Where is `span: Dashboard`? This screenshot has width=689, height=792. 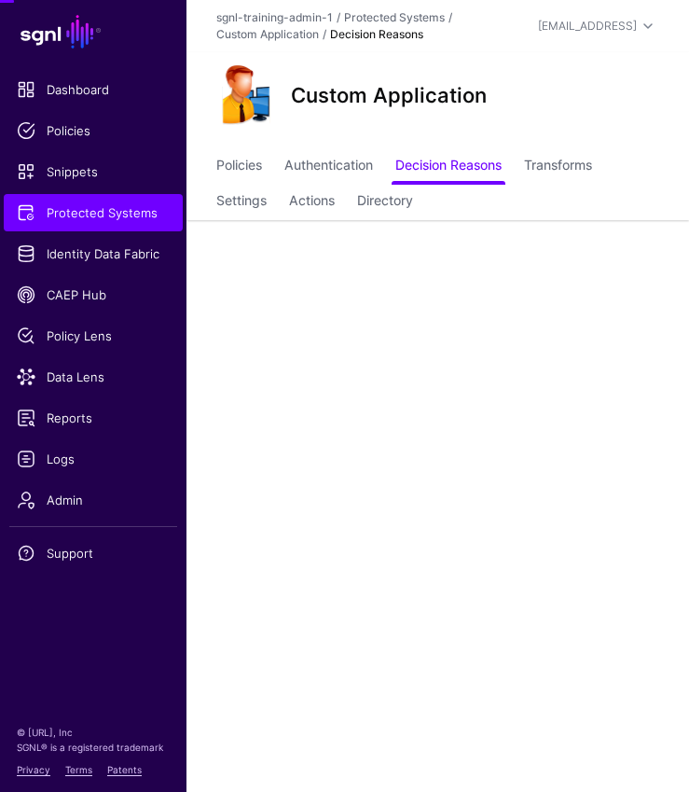 span: Dashboard is located at coordinates (93, 90).